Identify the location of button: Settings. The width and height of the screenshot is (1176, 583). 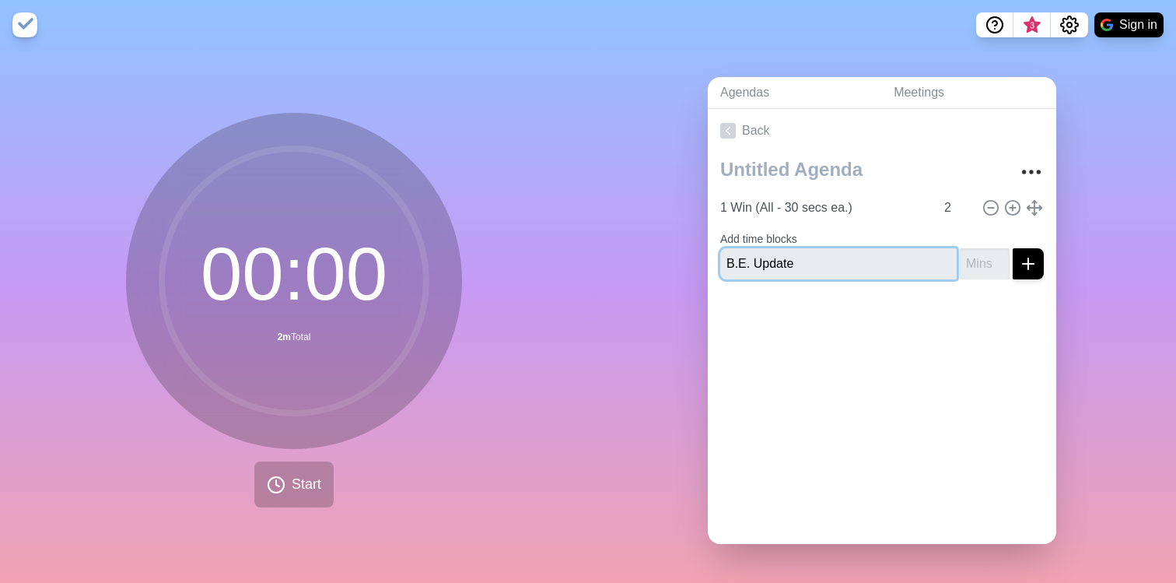
(1070, 25).